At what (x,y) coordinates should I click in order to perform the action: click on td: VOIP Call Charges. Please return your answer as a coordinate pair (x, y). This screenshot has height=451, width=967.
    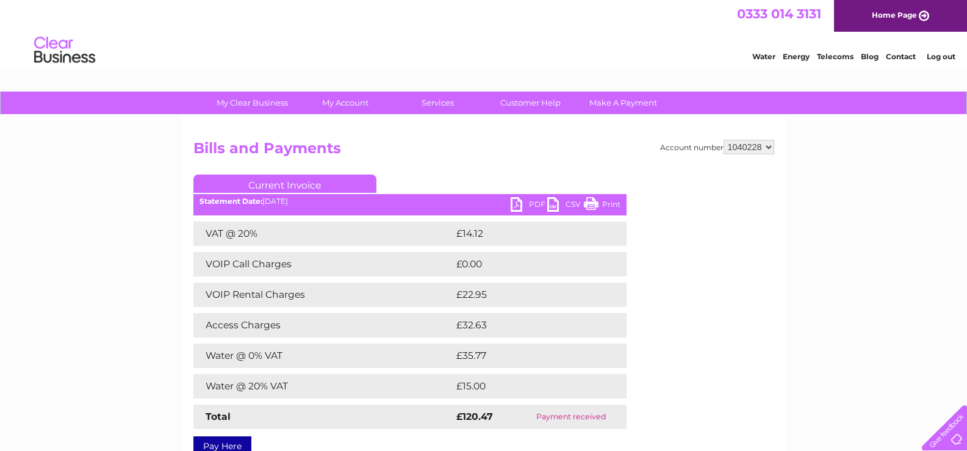
    Looking at the image, I should click on (324, 264).